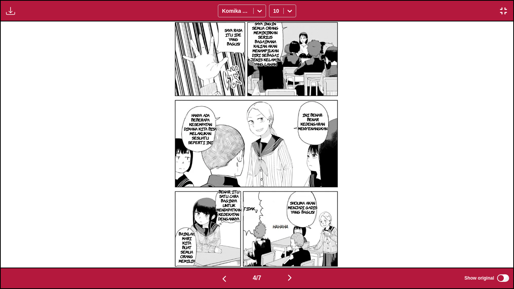 The image size is (514, 289). What do you see at coordinates (233, 37) in the screenshot?
I see `p: SAYA RASA ITU IDE YANG BAGUS!` at bounding box center [233, 37].